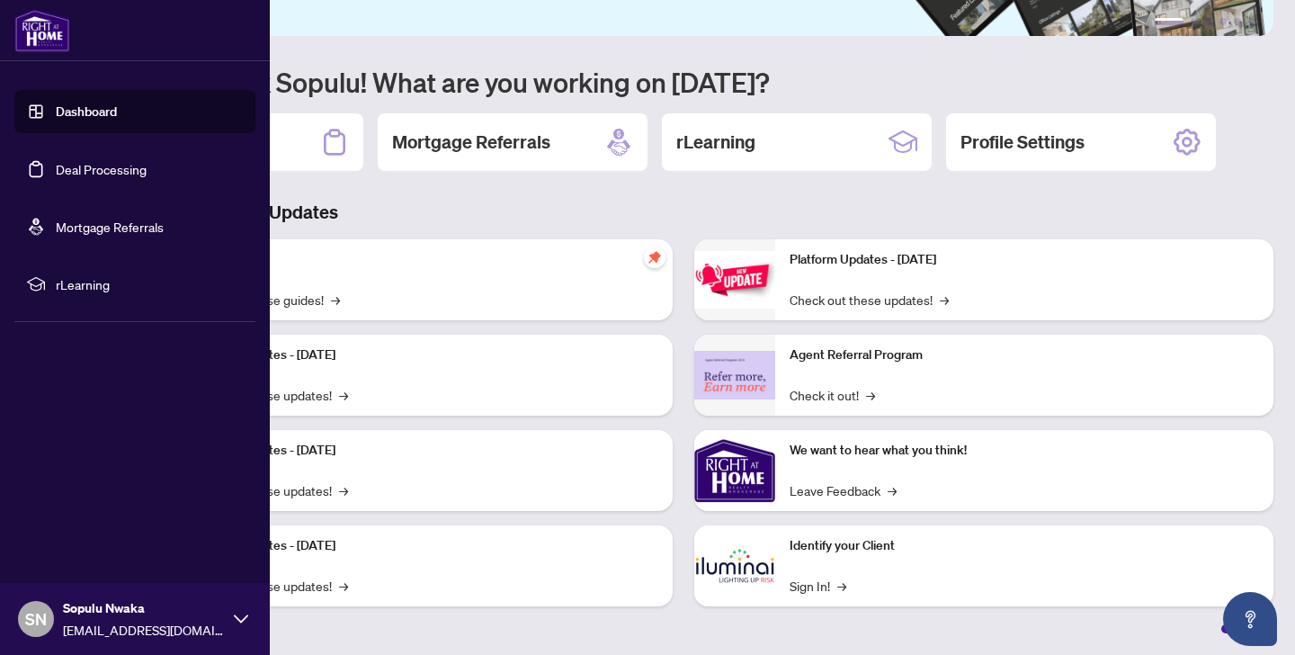 Image resolution: width=1295 pixels, height=655 pixels. What do you see at coordinates (110, 227) in the screenshot?
I see `a: Mortgage Referrals` at bounding box center [110, 227].